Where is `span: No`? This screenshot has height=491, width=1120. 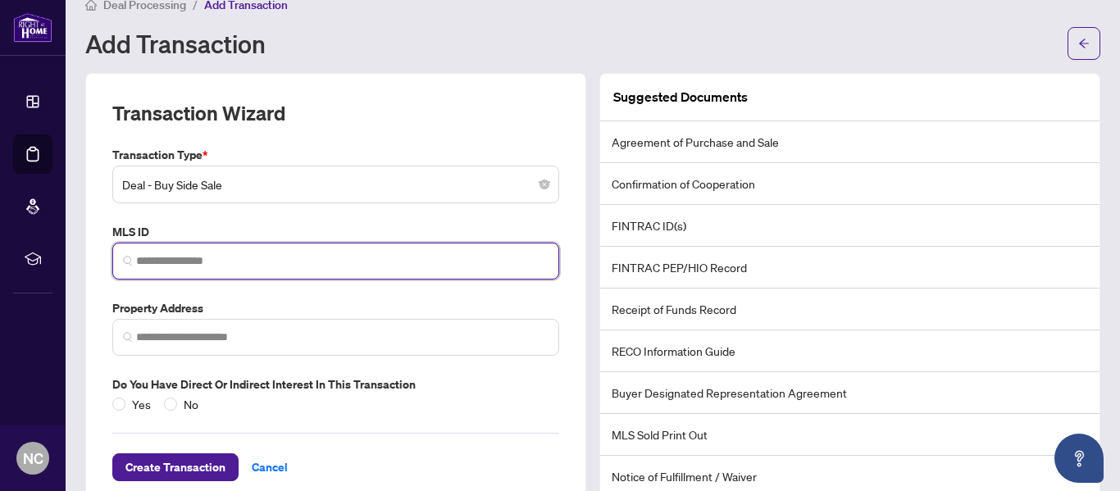 span: No is located at coordinates (191, 404).